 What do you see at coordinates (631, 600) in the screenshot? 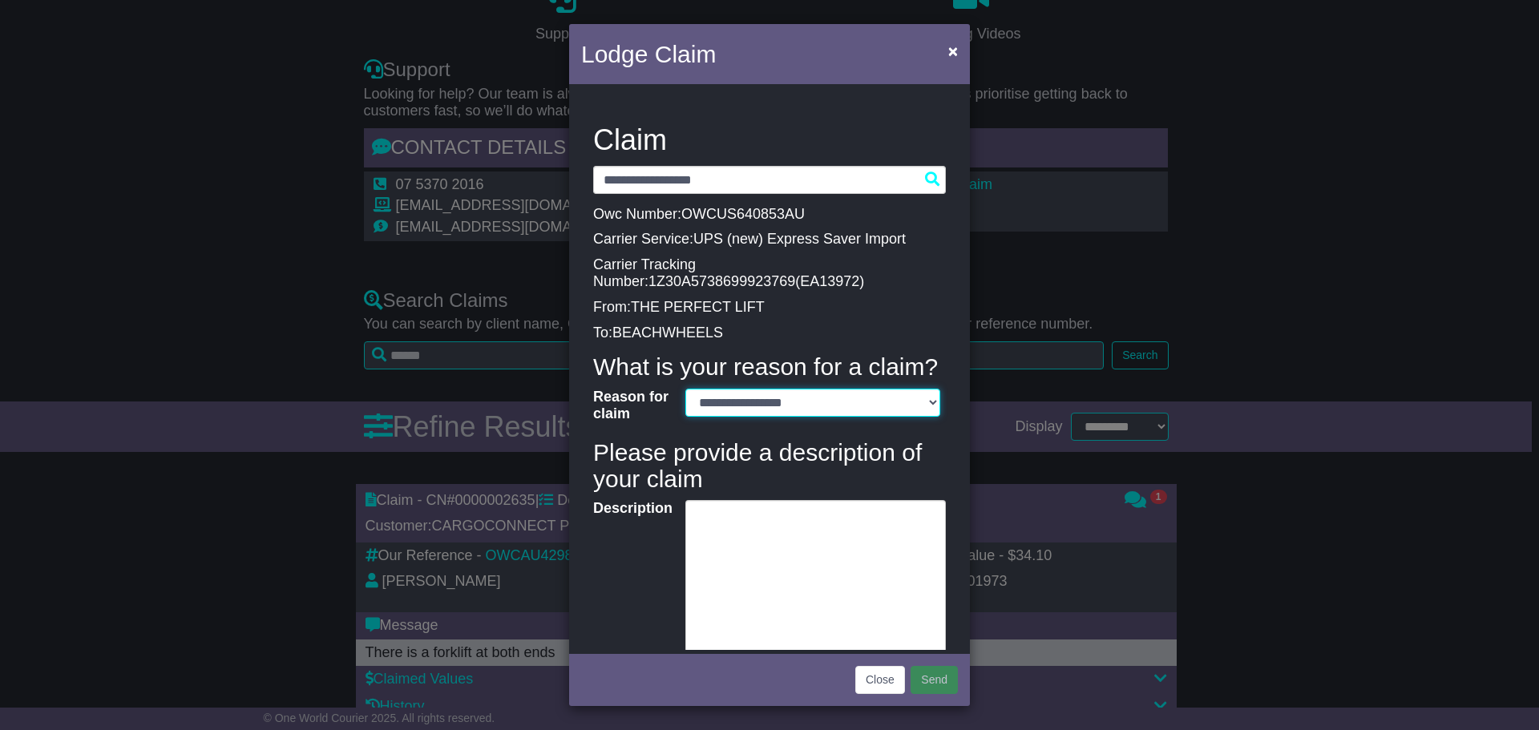
I see `label: Description` at bounding box center [631, 600].